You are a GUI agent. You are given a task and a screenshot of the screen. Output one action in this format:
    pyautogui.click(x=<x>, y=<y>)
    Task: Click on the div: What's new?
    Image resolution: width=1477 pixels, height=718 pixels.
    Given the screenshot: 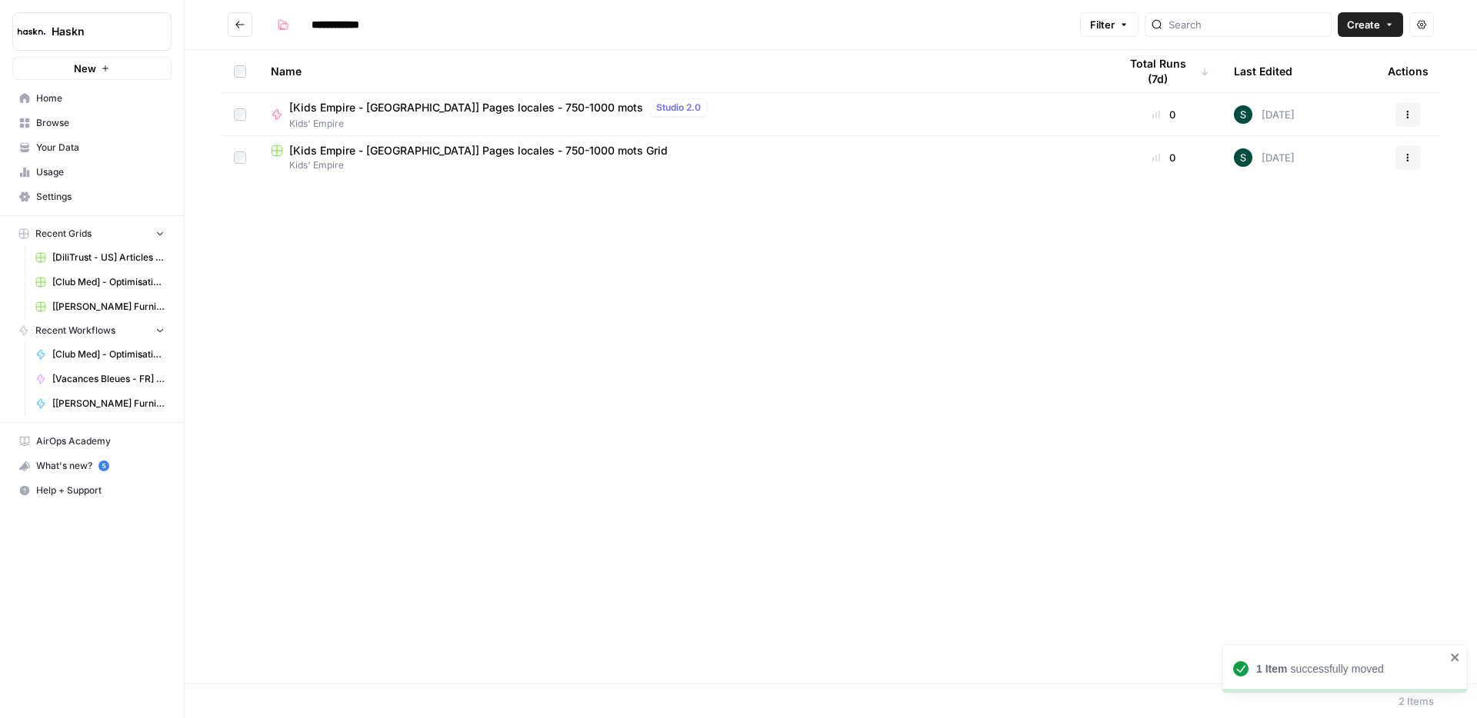 What is the action you would take?
    pyautogui.click(x=92, y=466)
    